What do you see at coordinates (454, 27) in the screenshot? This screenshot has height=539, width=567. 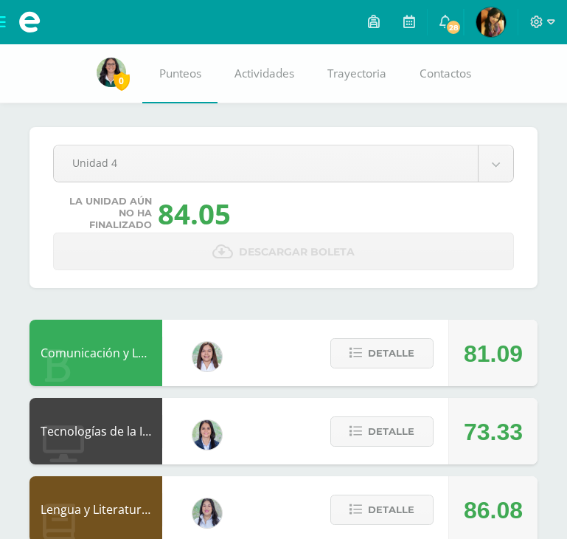 I see `span: 28` at bounding box center [454, 27].